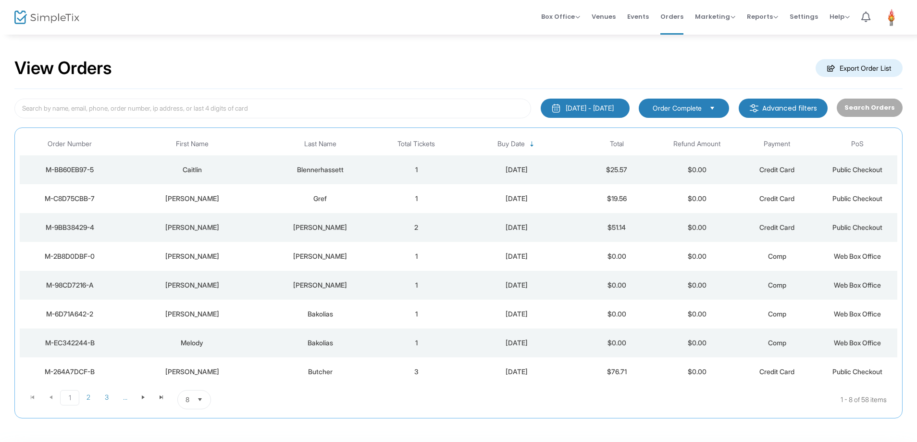 This screenshot has width=917, height=442. Describe the element at coordinates (603, 16) in the screenshot. I see `span: Venues` at that location.